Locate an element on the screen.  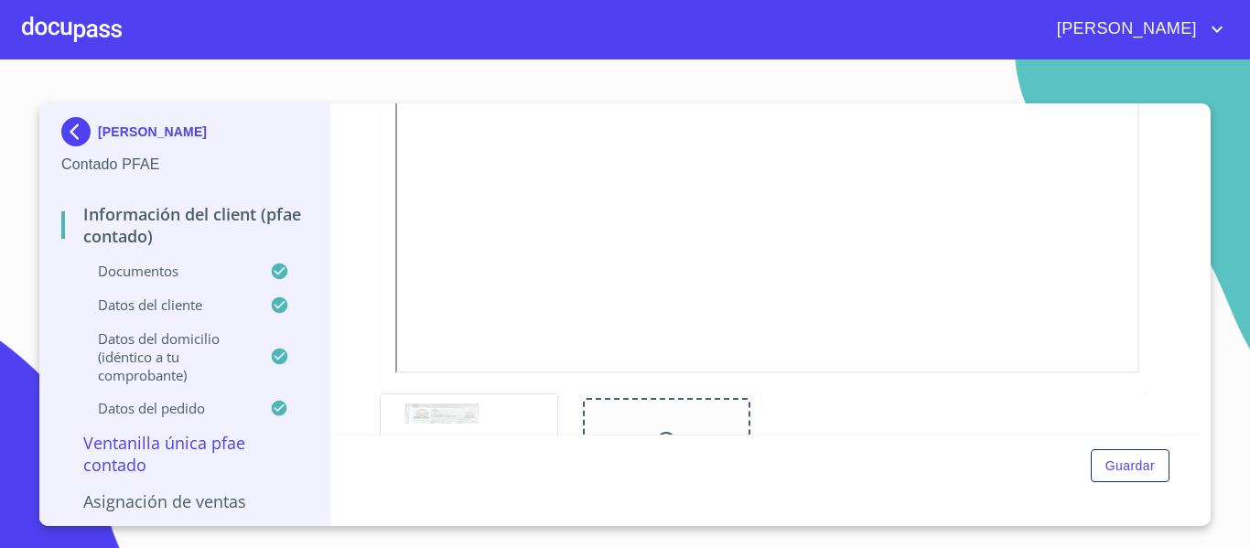
p: Asignación de Ventas is located at coordinates (184, 501).